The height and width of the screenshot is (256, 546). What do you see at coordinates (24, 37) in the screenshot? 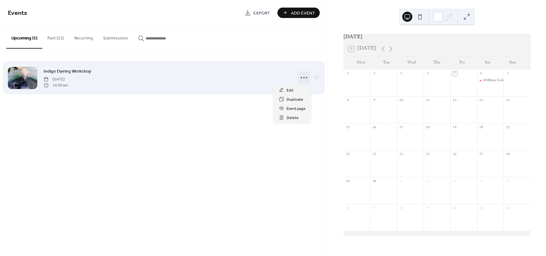
I see `button: Upcoming (1)` at bounding box center [24, 37].